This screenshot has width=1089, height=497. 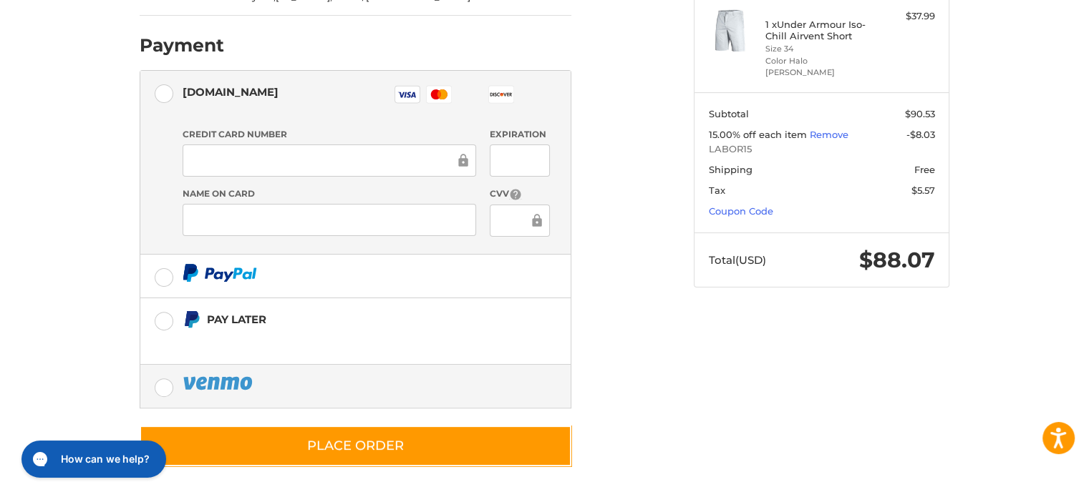 What do you see at coordinates (820, 30) in the screenshot?
I see `h4: 1 x Under Armour Iso-Chill Airvent Short` at bounding box center [820, 30].